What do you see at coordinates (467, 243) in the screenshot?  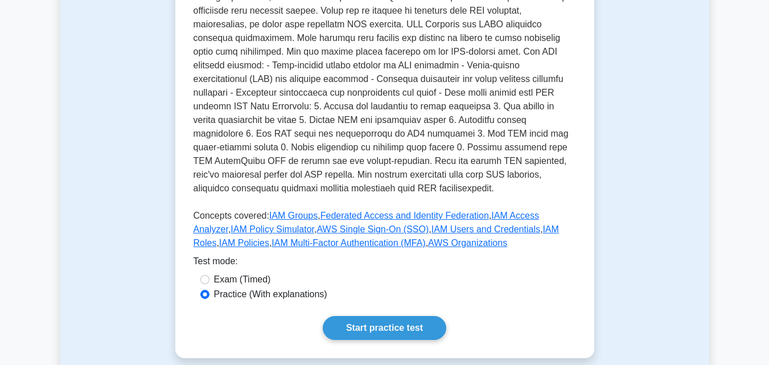 I see `a: AWS Organizations` at bounding box center [467, 243].